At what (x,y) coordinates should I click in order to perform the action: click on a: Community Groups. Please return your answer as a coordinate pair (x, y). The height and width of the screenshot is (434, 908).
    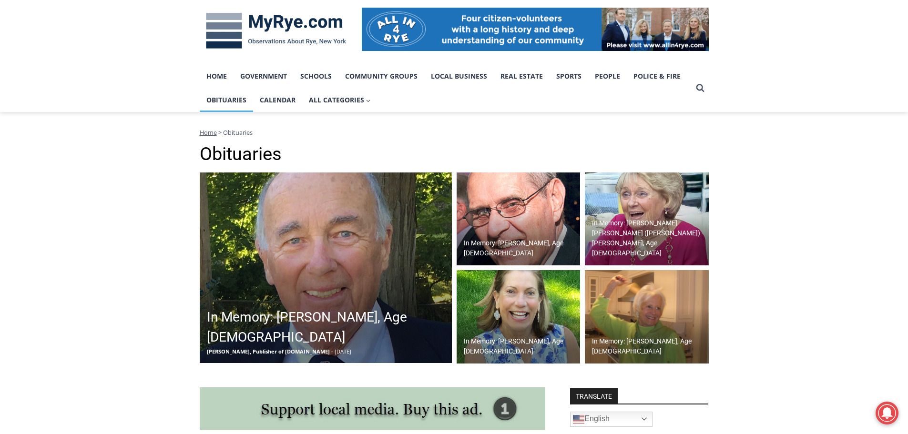
    Looking at the image, I should click on (381, 76).